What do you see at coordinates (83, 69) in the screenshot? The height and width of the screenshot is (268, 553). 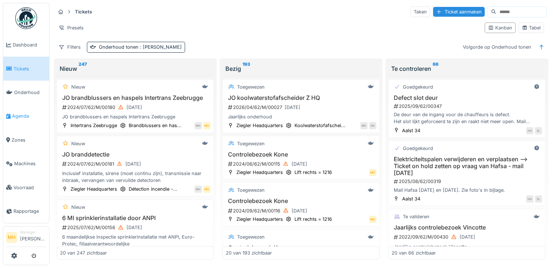 I see `sup: 247` at bounding box center [83, 69].